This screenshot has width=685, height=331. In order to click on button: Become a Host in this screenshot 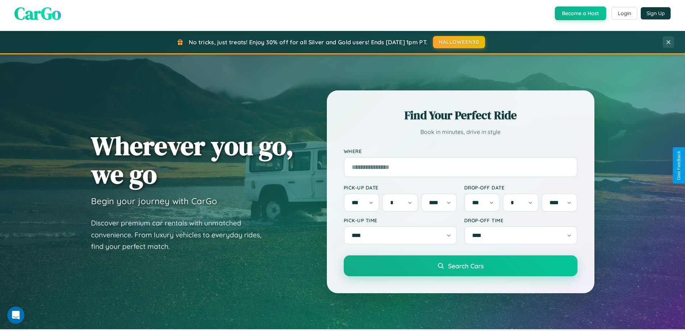, I will do `click(580, 13)`.